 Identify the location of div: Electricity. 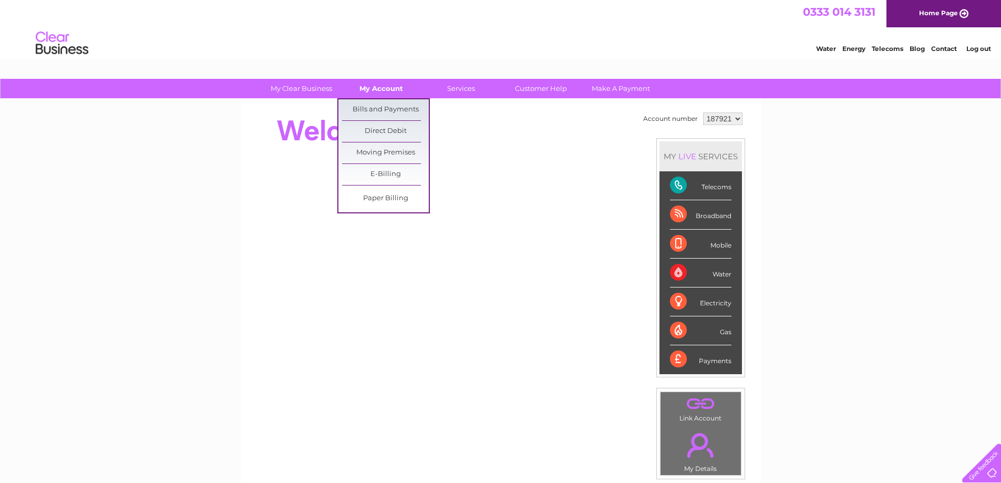
(700, 302).